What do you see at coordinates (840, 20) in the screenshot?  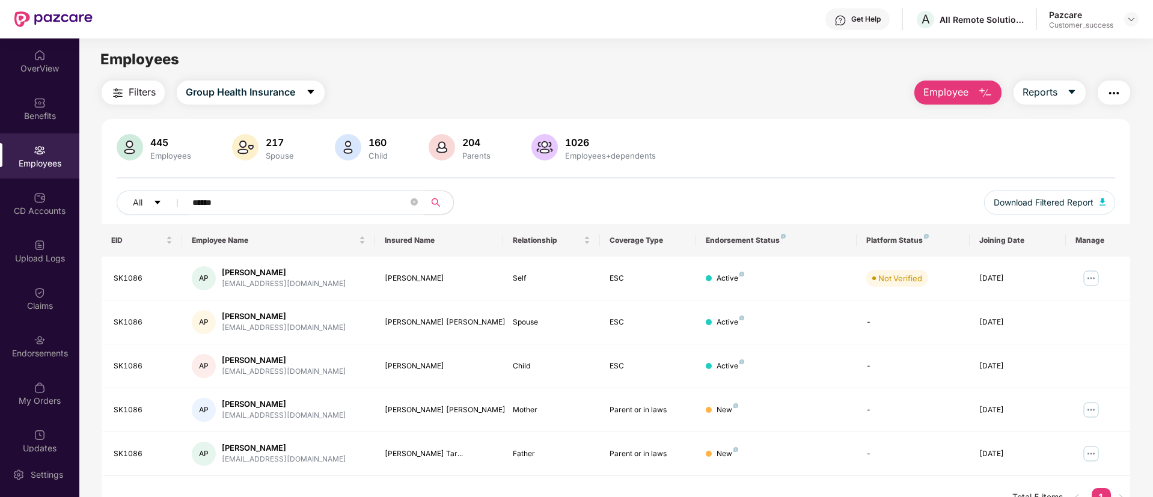 I see `img: svg+xml;base64,PHN2ZyBpZD0iSGVscC0zMngzMiIgeG1sbnM9Imh0dHA6Ly93d3cudzMub3JnLzIwMDAvc3ZnIiB3aWR0aD...` at bounding box center [840, 20].